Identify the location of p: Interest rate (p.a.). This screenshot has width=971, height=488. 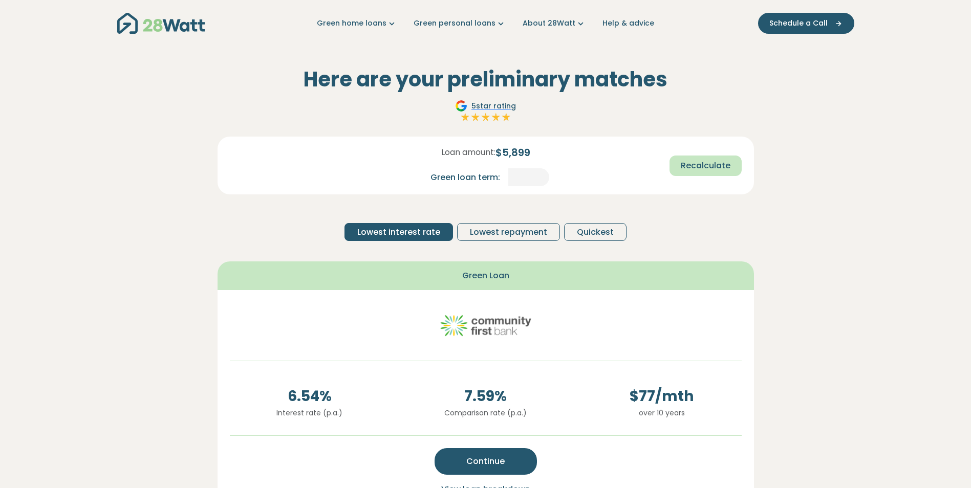
(310, 413).